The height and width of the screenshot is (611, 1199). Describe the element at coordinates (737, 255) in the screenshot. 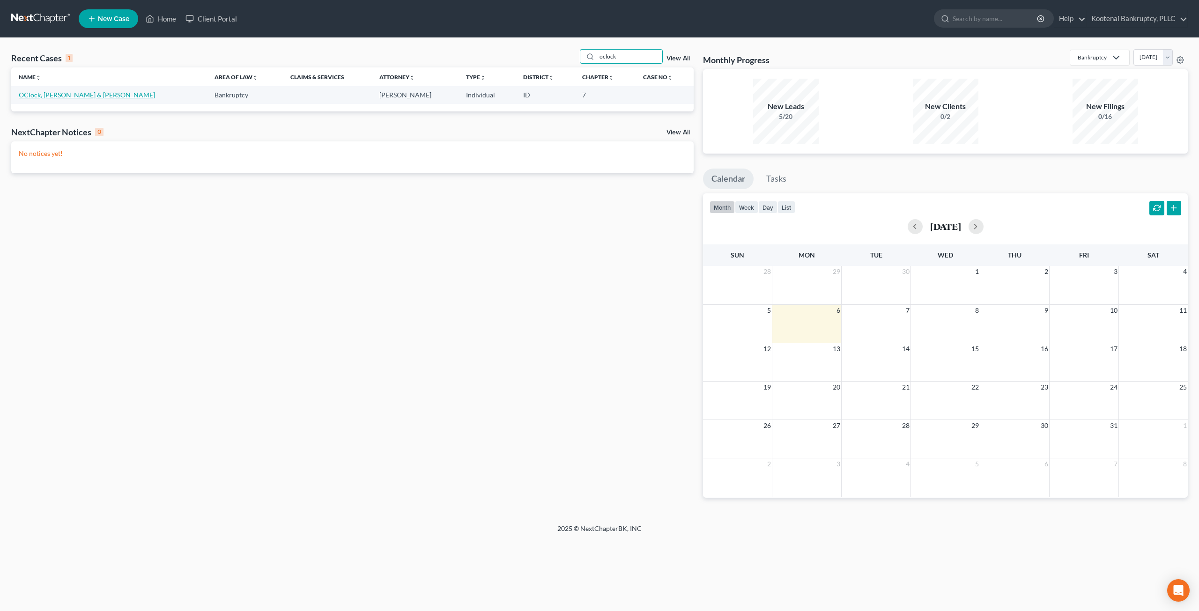

I see `span: Sun` at that location.